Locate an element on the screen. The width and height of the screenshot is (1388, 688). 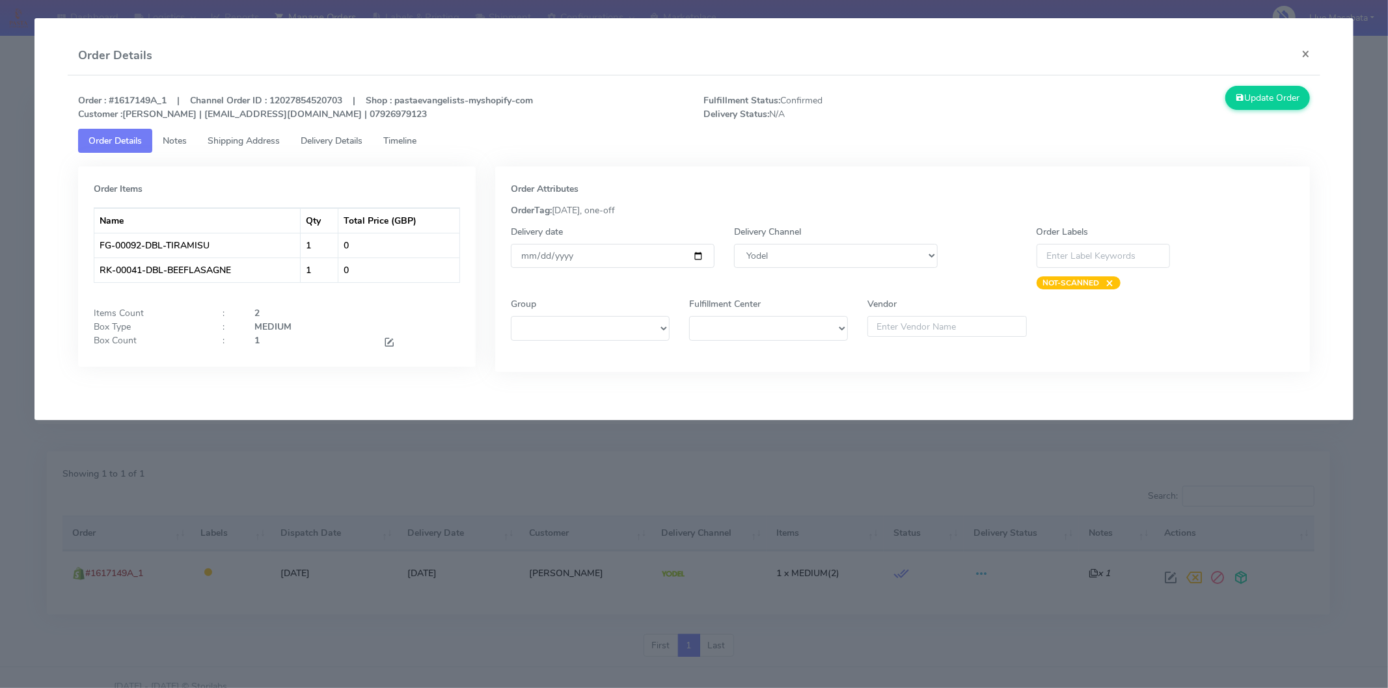
th: Name is located at coordinates (197, 221).